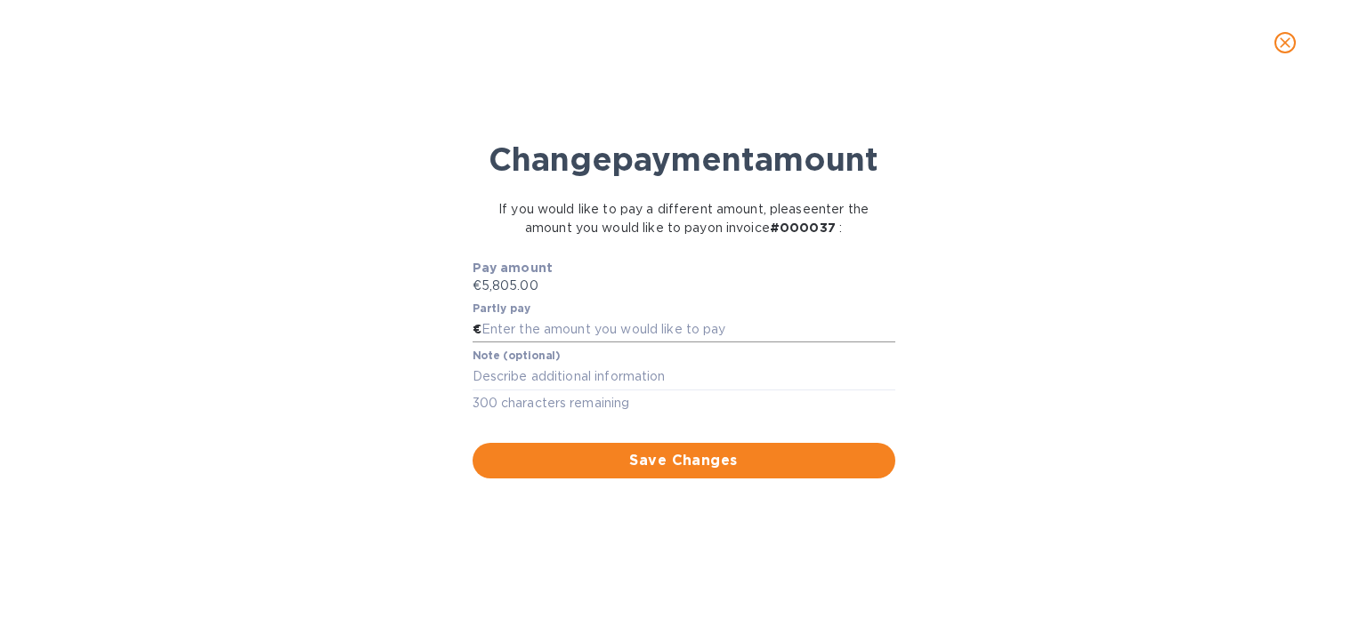 The image size is (1367, 618). What do you see at coordinates (683, 219) in the screenshot?
I see `p: If you would like to pay a different amount, please enter the amount you would like to pay on inv...` at bounding box center [683, 219].